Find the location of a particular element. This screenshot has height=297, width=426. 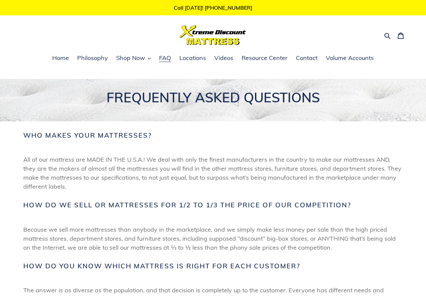

span: Contact is located at coordinates (307, 58).